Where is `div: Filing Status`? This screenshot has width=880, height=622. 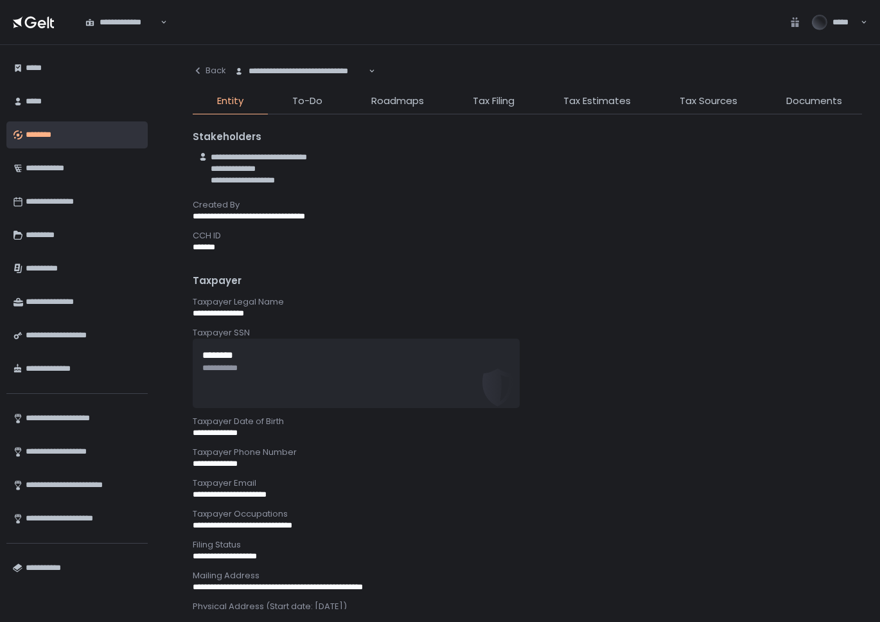
div: Filing Status is located at coordinates (528, 545).